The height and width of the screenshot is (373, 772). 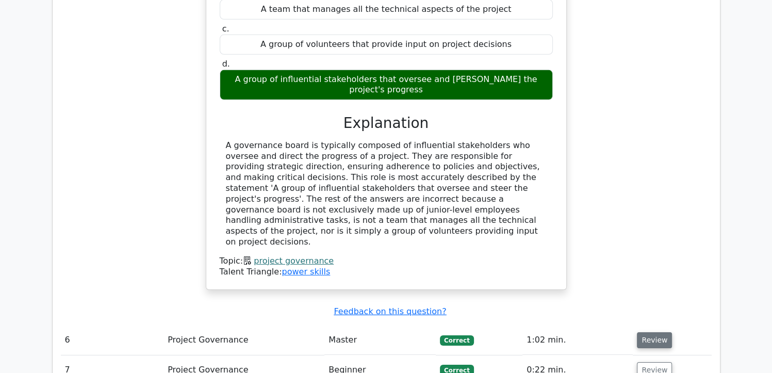 I want to click on a: project governance, so click(x=293, y=260).